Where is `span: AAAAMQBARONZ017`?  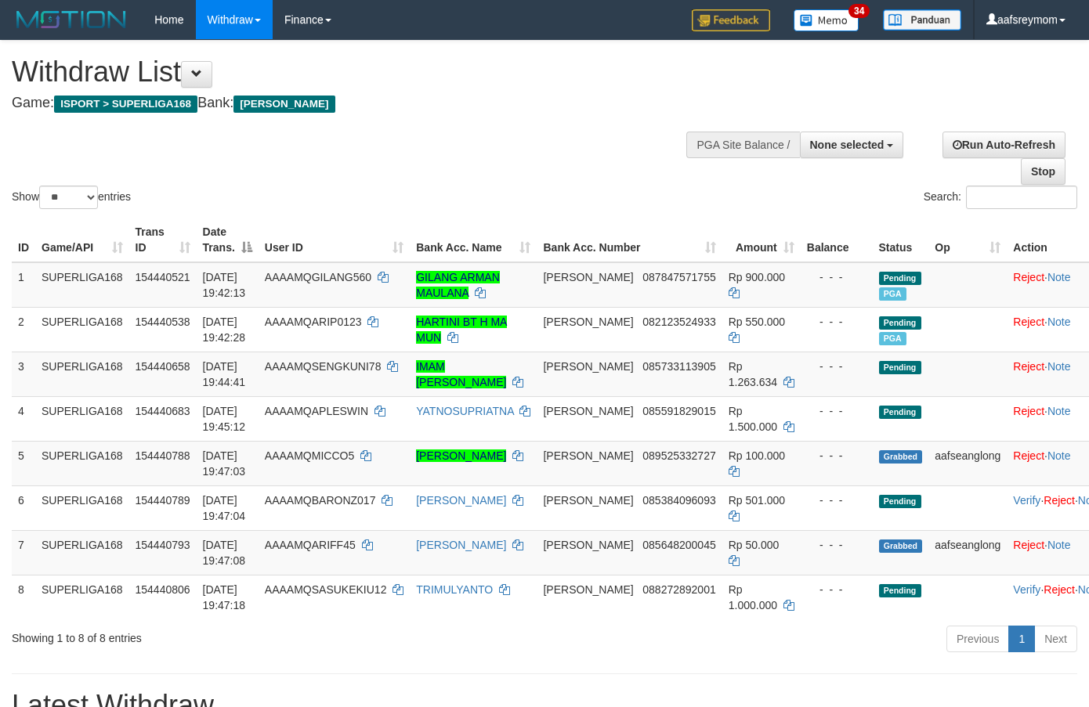
span: AAAAMQBARONZ017 is located at coordinates (320, 501).